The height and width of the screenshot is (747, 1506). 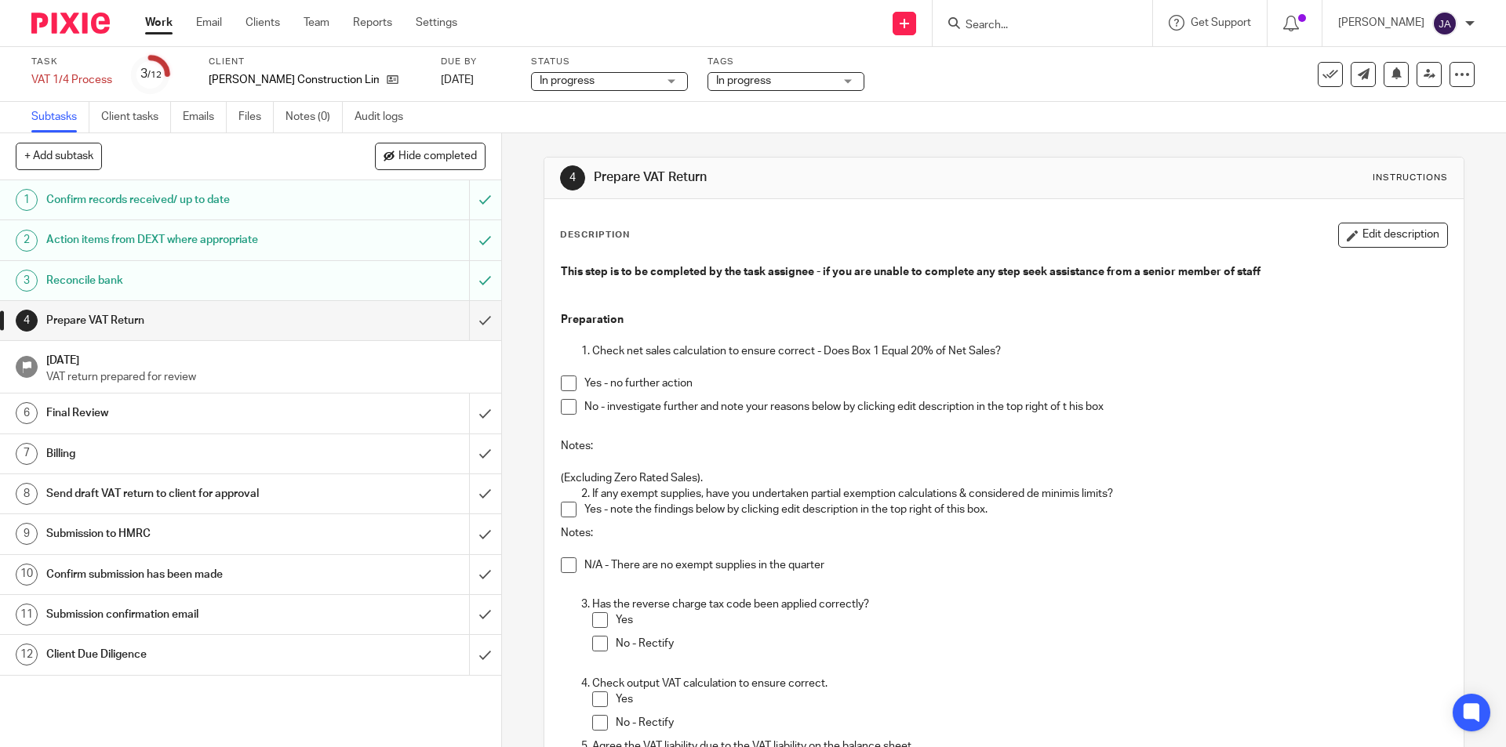 What do you see at coordinates (594, 235) in the screenshot?
I see `p: Description` at bounding box center [594, 235].